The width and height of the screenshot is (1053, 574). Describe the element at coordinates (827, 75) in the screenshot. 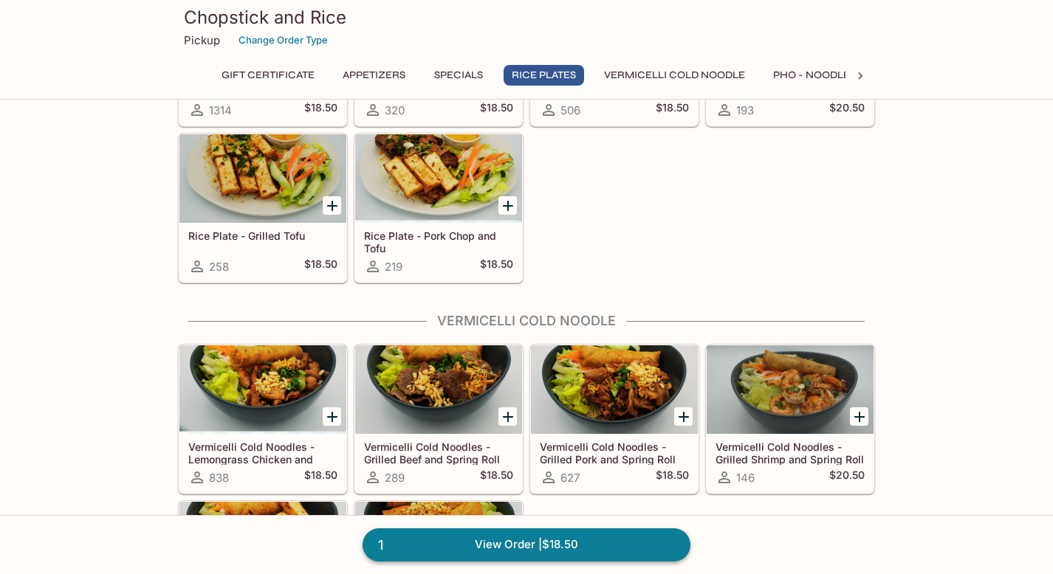

I see `button: Pho - Noodle Soup` at that location.